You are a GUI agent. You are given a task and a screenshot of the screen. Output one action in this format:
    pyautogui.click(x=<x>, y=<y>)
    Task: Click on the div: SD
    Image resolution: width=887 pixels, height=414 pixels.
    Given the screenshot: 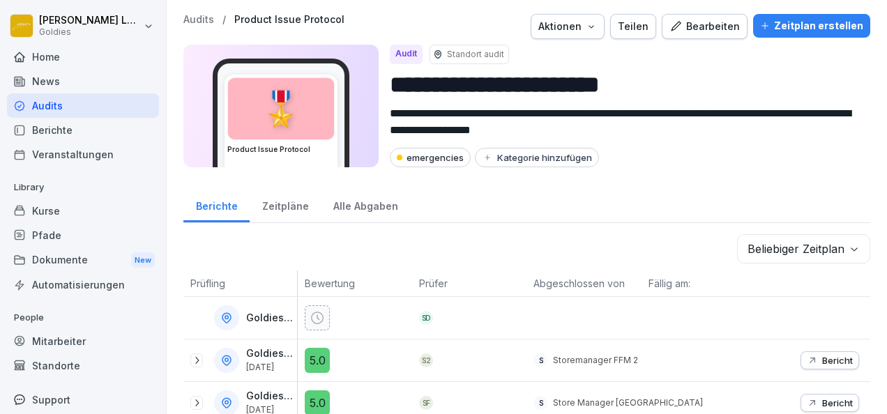 What is the action you would take?
    pyautogui.click(x=426, y=318)
    